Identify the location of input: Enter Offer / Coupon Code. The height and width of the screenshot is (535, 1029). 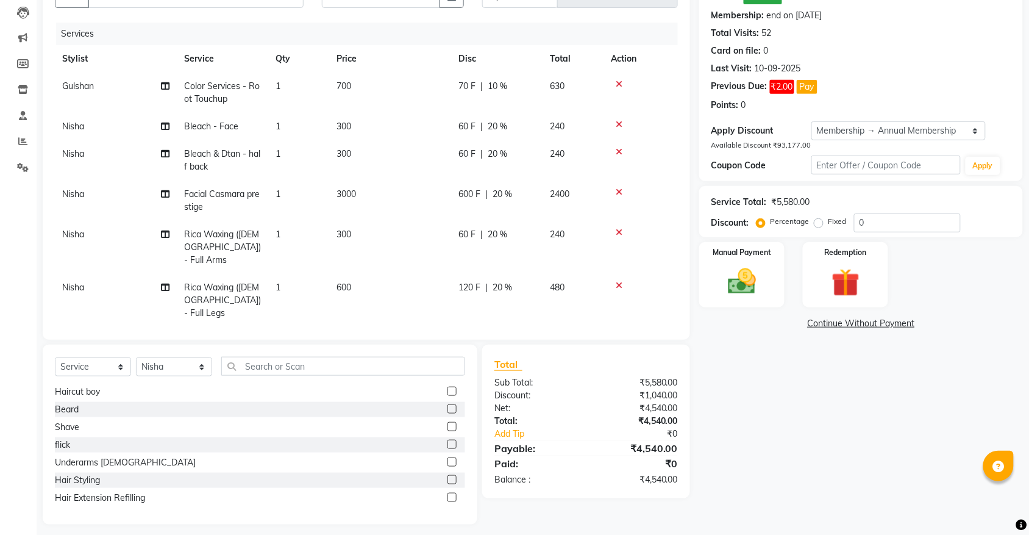
(886, 165).